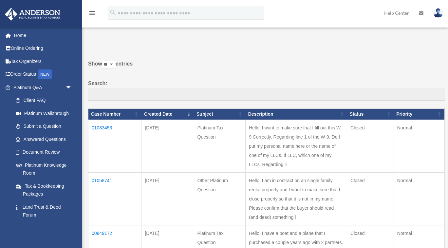  Describe the element at coordinates (44, 190) in the screenshot. I see `a: Tax & Bookkeeping Packages` at that location.